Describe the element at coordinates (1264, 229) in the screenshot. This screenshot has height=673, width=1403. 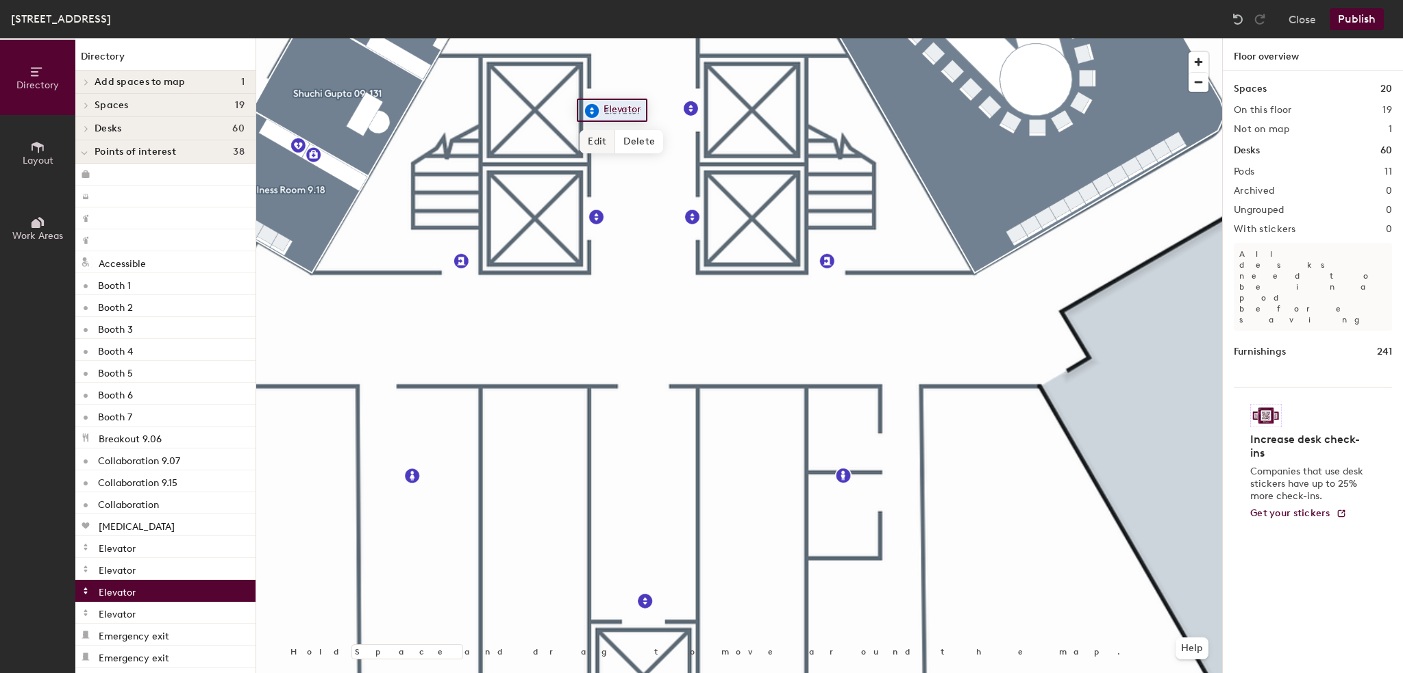
I see `h2: With stickers` at that location.